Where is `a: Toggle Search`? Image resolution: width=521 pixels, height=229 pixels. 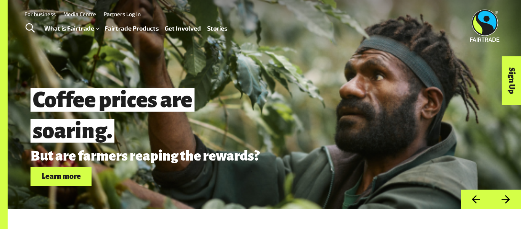 a: Toggle Search is located at coordinates (30, 28).